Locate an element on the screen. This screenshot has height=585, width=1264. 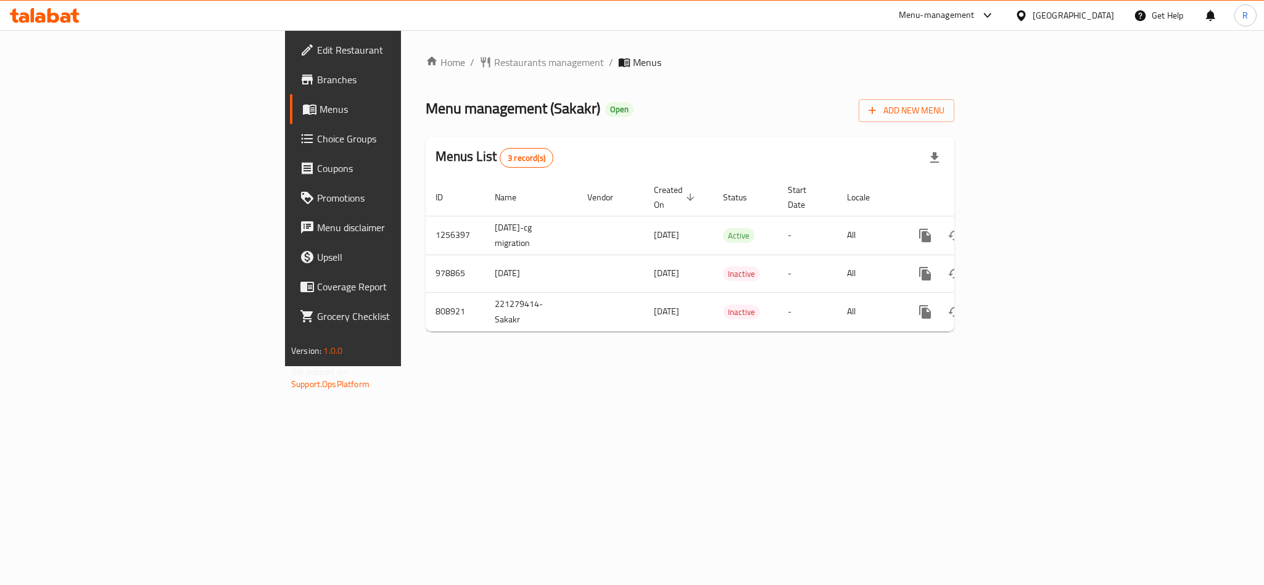
div: Active is located at coordinates (738, 236).